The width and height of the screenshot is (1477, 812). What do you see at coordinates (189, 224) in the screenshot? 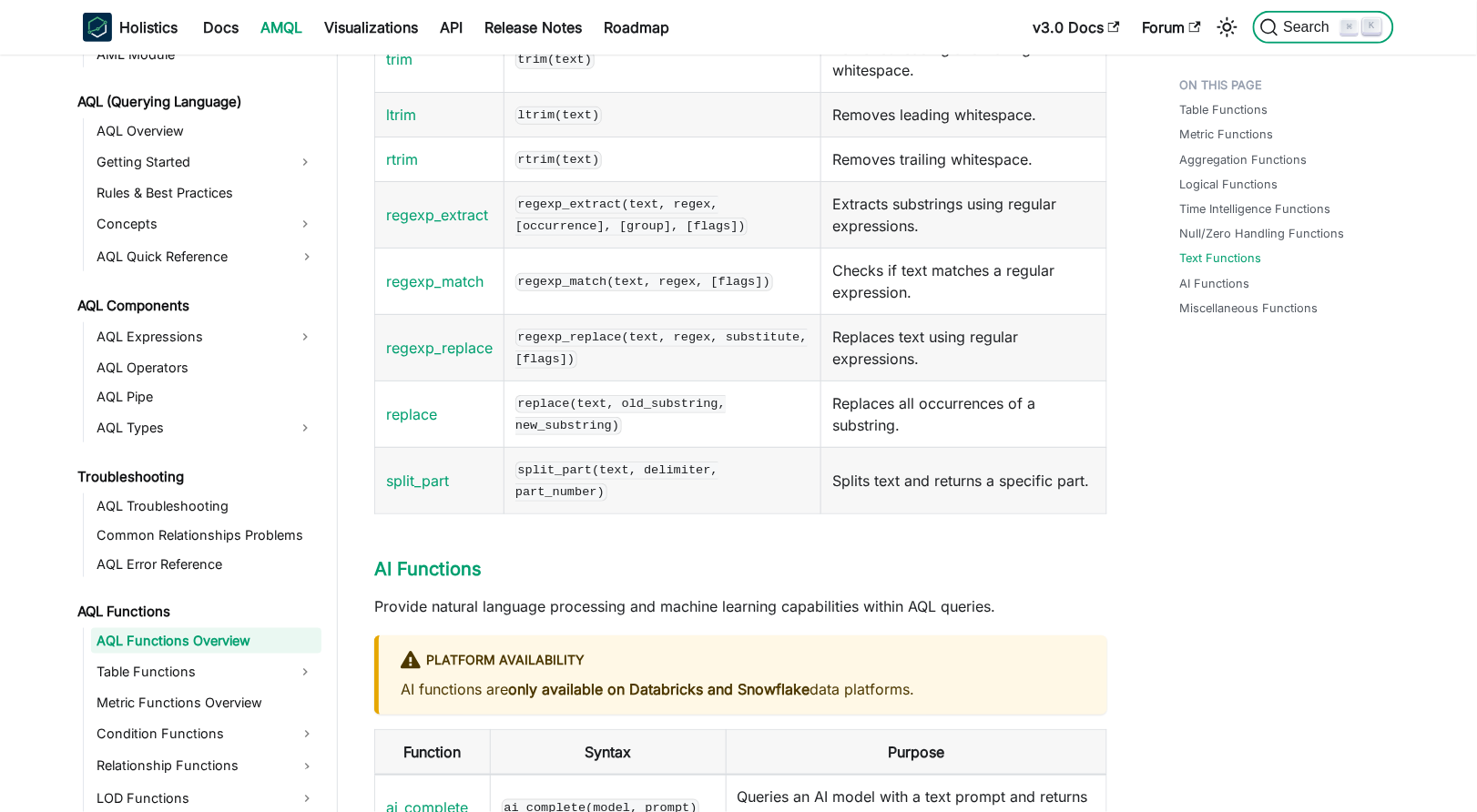
I see `a: Concepts` at bounding box center [189, 224].